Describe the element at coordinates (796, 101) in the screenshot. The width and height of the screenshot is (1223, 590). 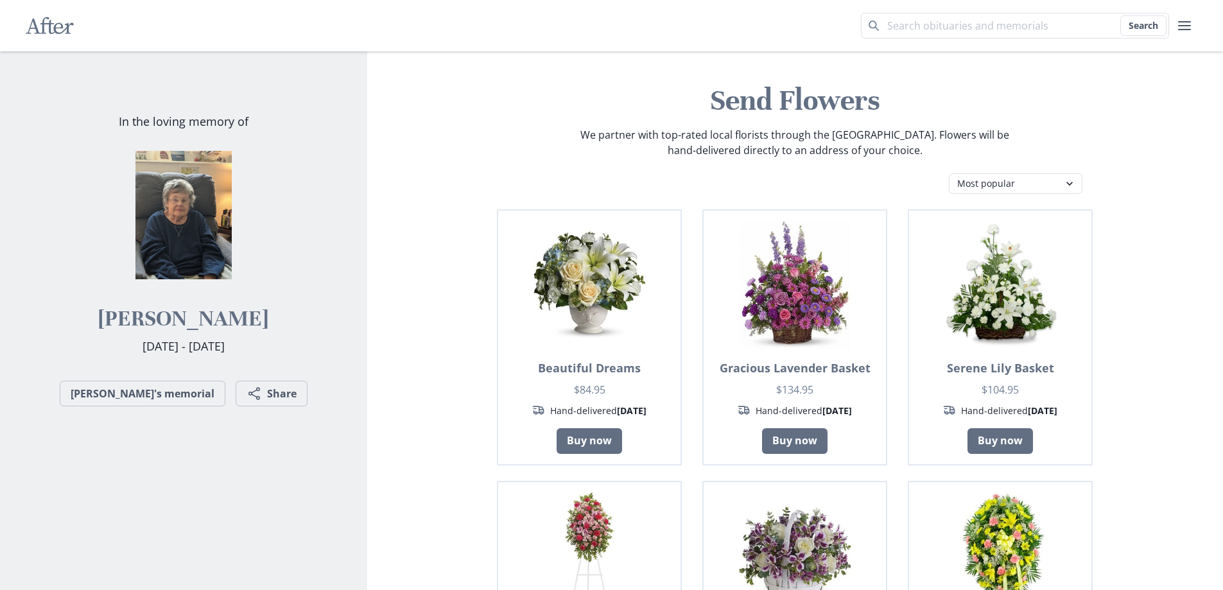
I see `h1: Send Flowers` at that location.